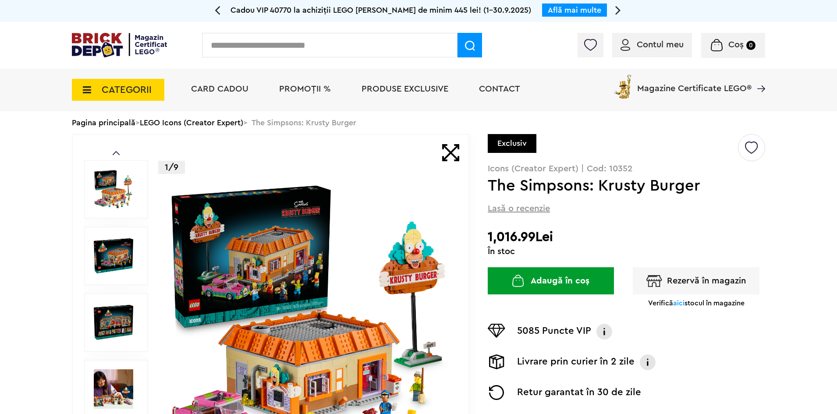  I want to click on span: PROMOȚII %, so click(305, 89).